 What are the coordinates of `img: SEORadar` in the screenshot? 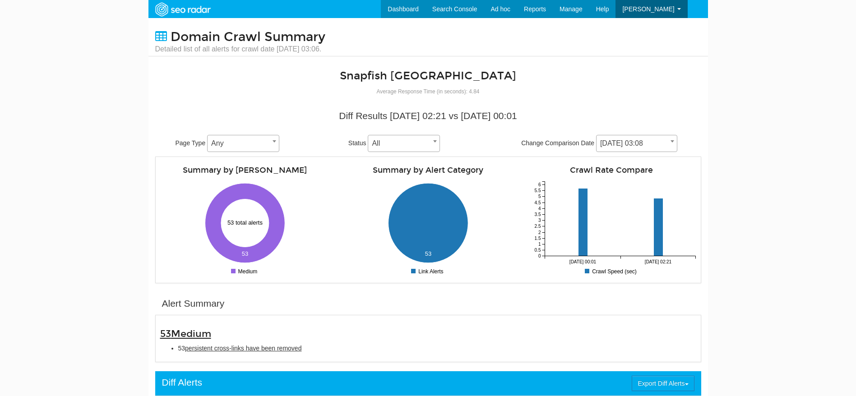 It's located at (183, 9).